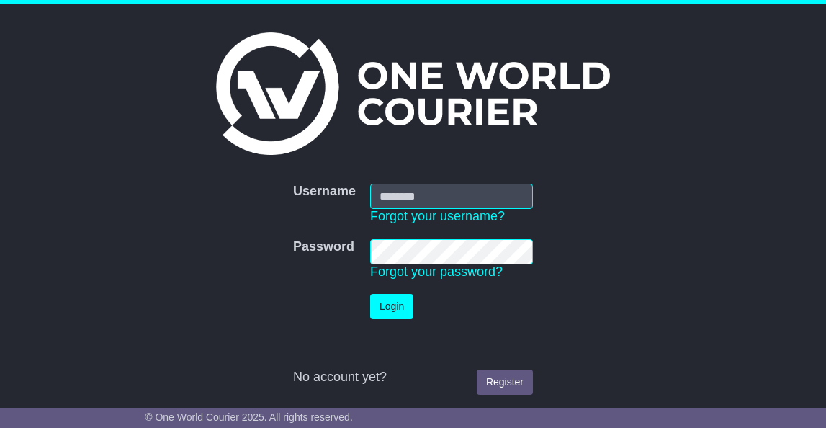  Describe the element at coordinates (436, 272) in the screenshot. I see `a: Forgot your password?` at that location.